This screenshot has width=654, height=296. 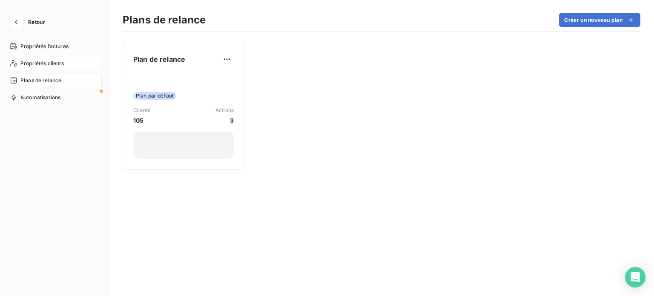 I want to click on button: Retour, so click(x=29, y=22).